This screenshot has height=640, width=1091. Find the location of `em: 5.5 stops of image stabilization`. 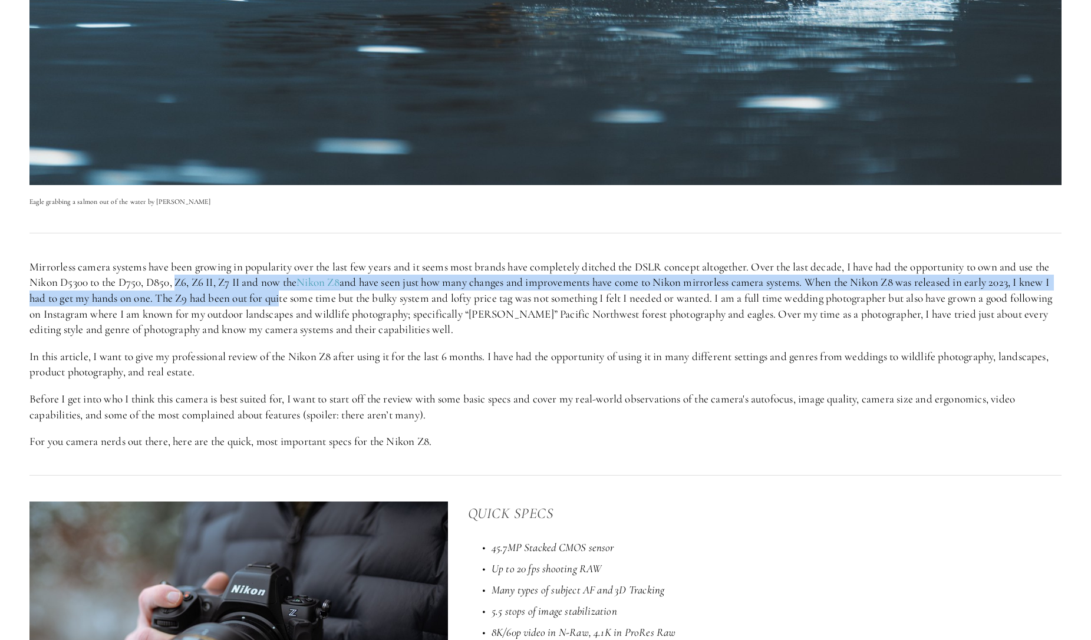

em: 5.5 stops of image stabilization is located at coordinates (554, 610).